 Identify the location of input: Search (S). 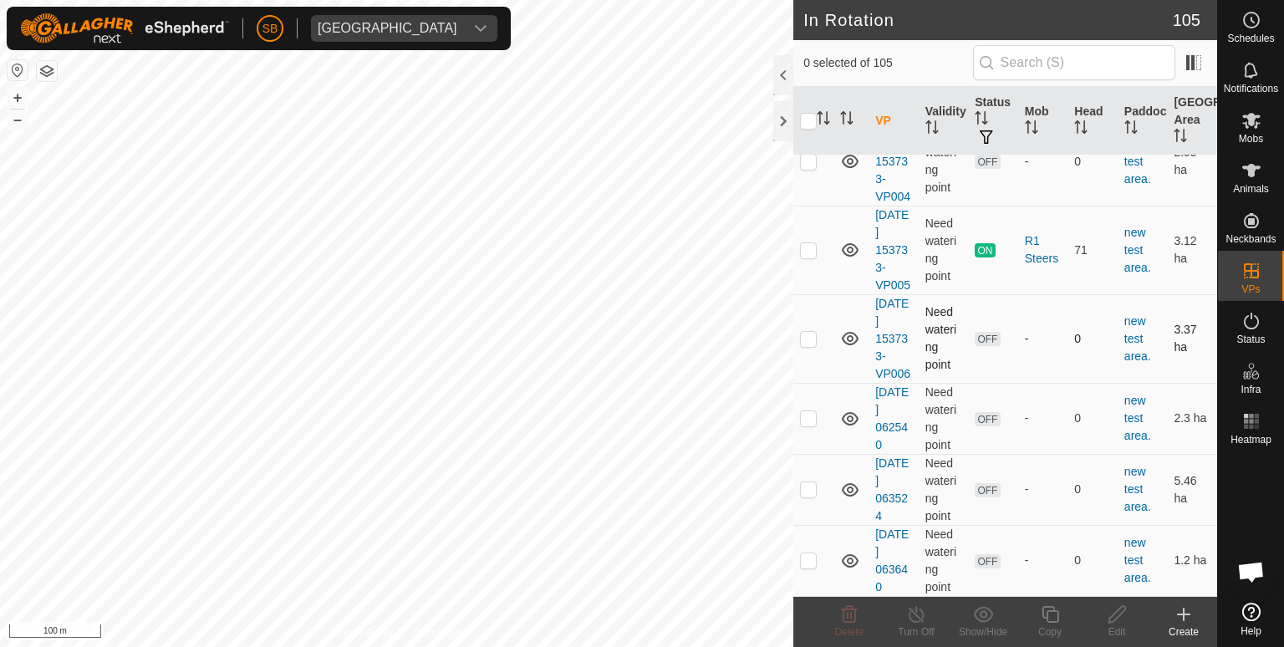
(1074, 63).